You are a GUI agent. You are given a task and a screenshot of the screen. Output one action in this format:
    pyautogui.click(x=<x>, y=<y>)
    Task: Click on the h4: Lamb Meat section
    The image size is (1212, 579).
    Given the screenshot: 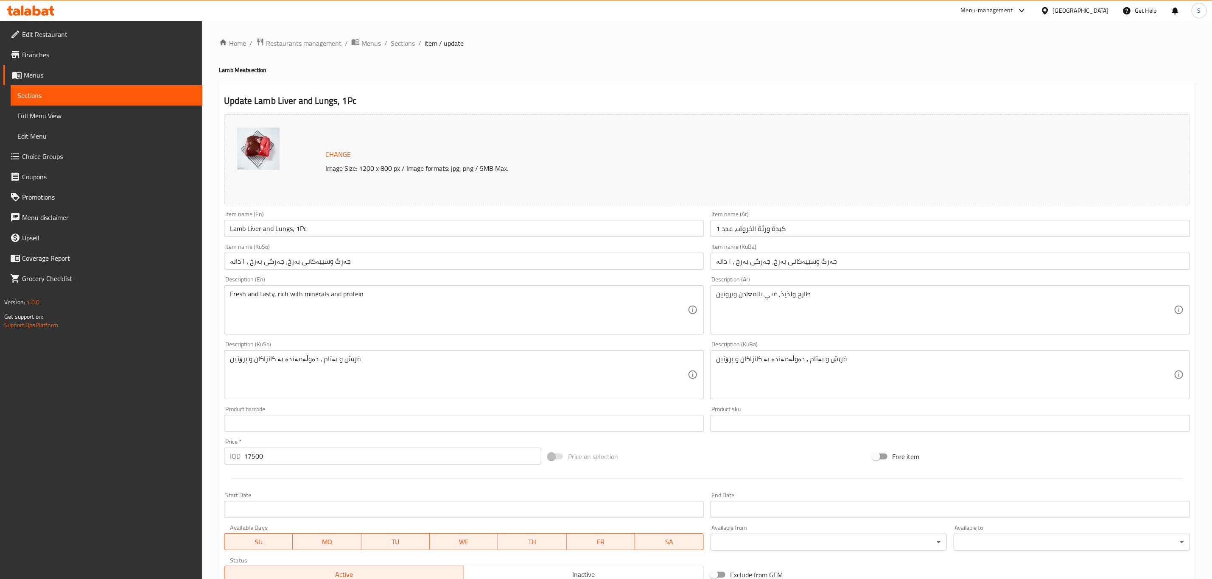 What is the action you would take?
    pyautogui.click(x=706, y=70)
    